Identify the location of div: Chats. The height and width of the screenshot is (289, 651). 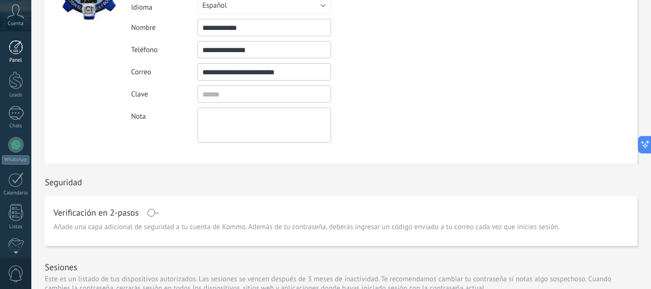
(16, 126).